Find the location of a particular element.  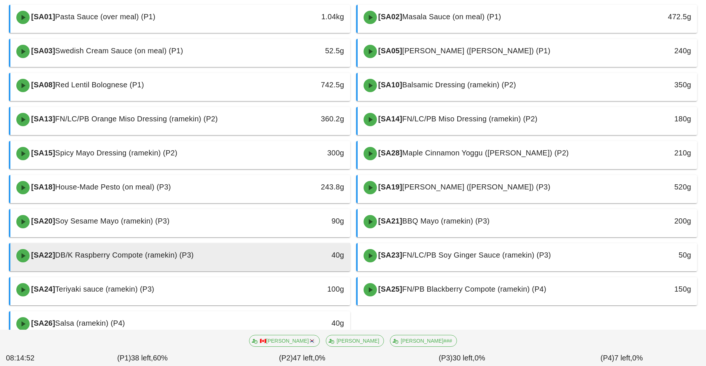

div: (P1) 60% is located at coordinates (142, 359).